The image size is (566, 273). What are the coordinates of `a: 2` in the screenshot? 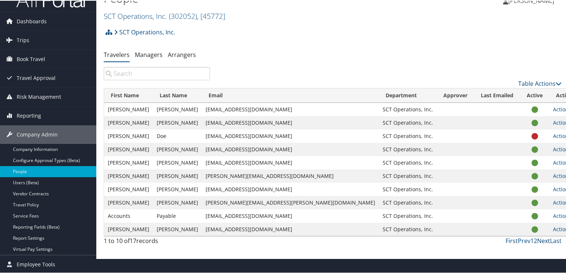 It's located at (535, 240).